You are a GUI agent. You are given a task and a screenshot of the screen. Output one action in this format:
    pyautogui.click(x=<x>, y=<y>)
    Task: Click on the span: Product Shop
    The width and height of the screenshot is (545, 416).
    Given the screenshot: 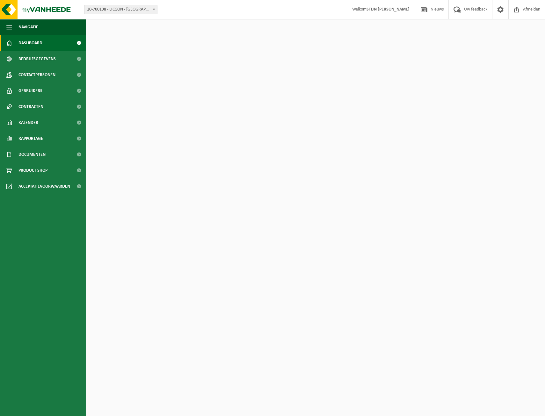 What is the action you would take?
    pyautogui.click(x=33, y=170)
    